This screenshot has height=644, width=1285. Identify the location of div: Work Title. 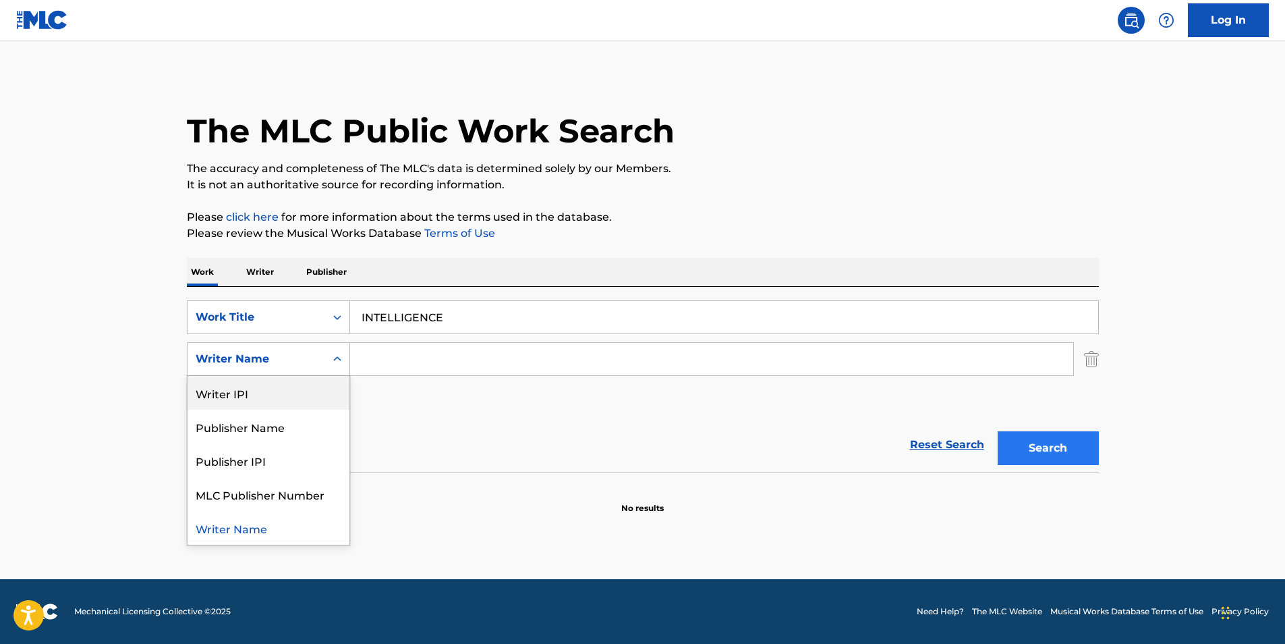
(256, 317).